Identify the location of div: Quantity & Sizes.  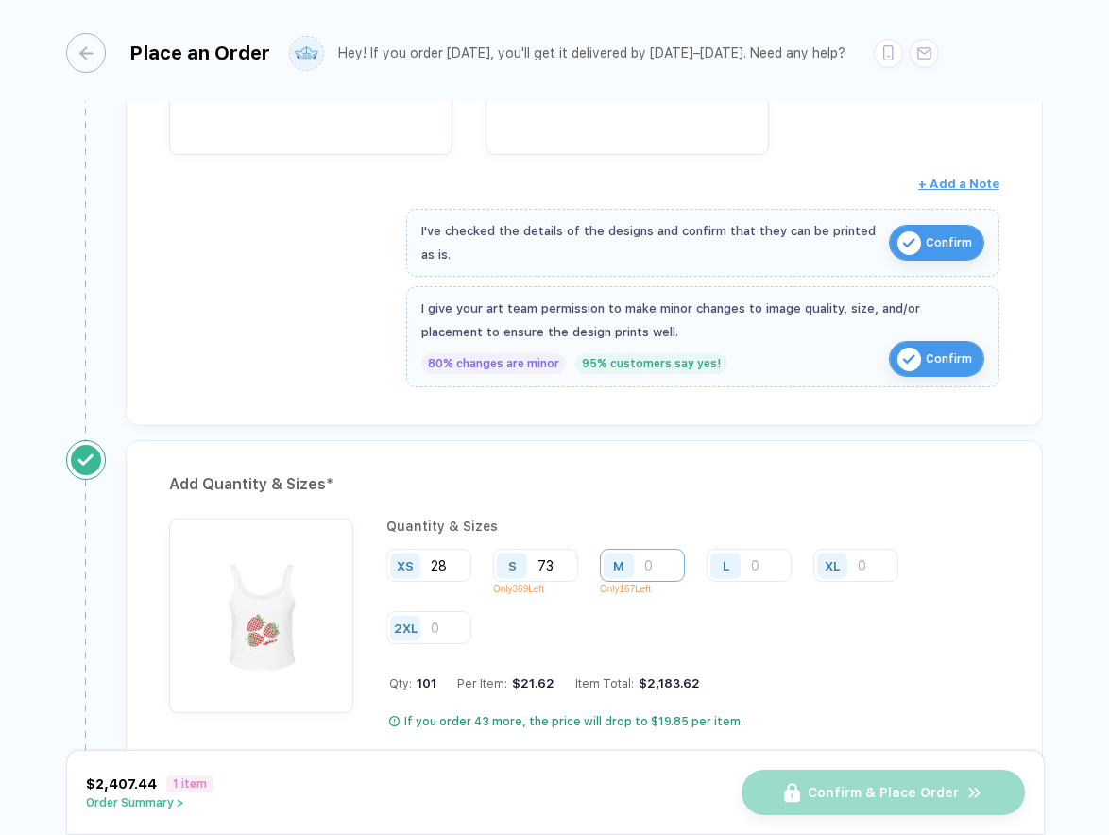
(693, 526).